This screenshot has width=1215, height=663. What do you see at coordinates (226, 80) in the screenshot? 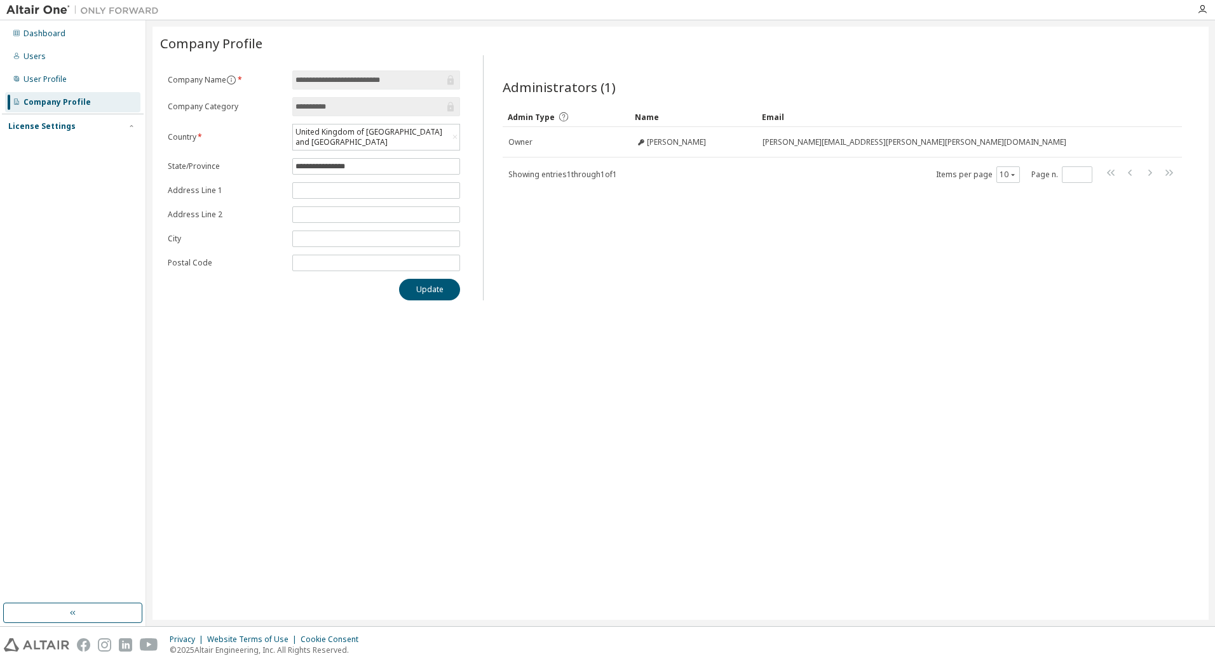
I see `label: Company Name` at bounding box center [226, 80].